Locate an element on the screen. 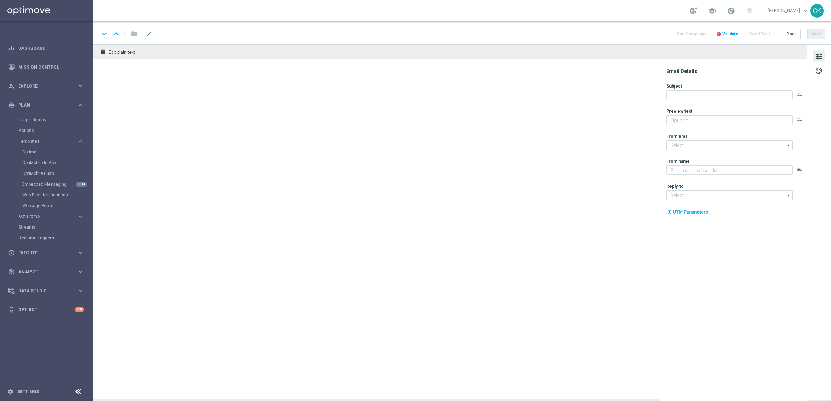 The image size is (831, 401). a: Streams is located at coordinates (46, 227).